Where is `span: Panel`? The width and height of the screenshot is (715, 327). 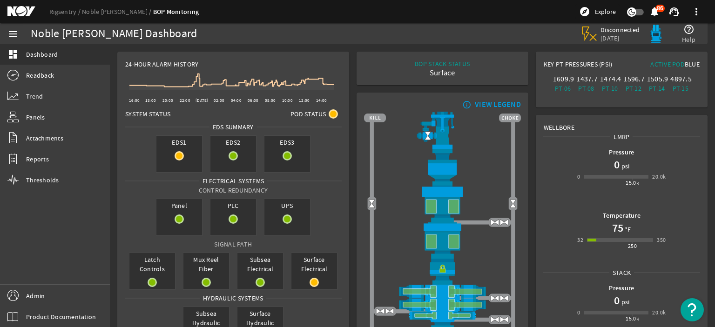 span: Panel is located at coordinates (179, 206).